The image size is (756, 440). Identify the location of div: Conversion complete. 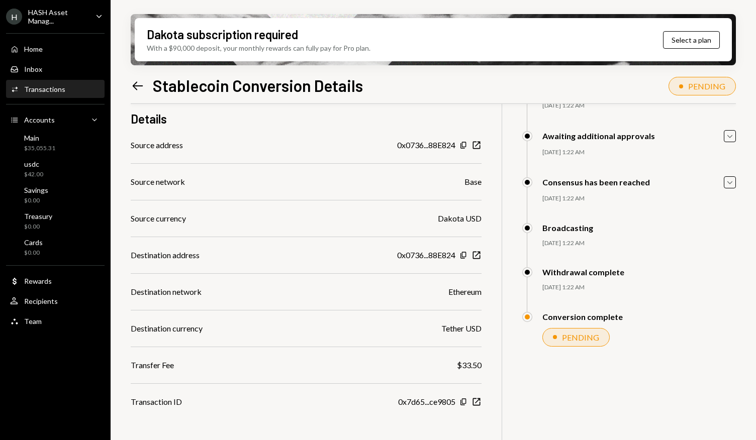
(582, 317).